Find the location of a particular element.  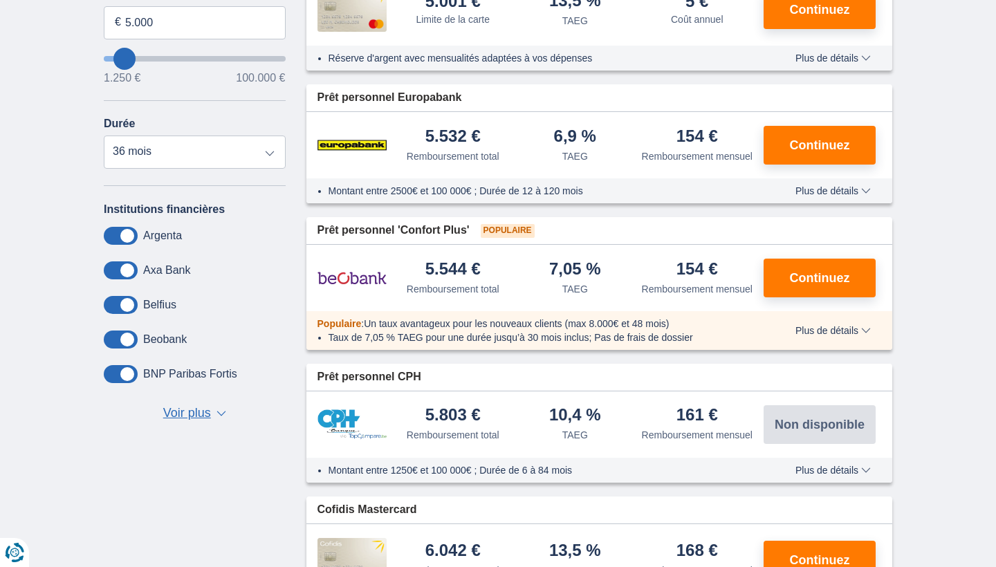

div: 5.532 € is located at coordinates (453, 137).